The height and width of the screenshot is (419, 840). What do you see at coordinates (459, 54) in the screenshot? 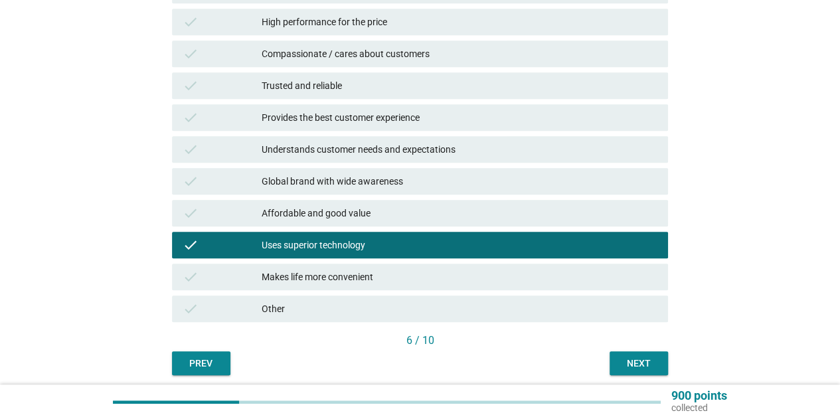
I see `div: Compassionate / cares about customers` at bounding box center [459, 54].